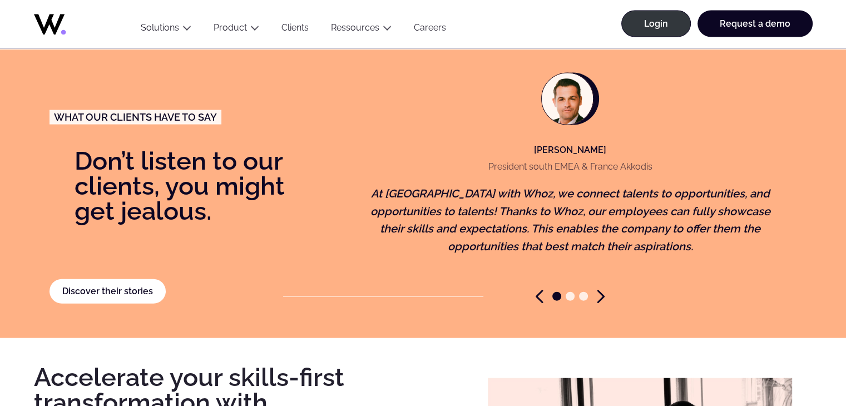 The width and height of the screenshot is (846, 406). What do you see at coordinates (237, 29) in the screenshot?
I see `button: Product` at bounding box center [237, 29].